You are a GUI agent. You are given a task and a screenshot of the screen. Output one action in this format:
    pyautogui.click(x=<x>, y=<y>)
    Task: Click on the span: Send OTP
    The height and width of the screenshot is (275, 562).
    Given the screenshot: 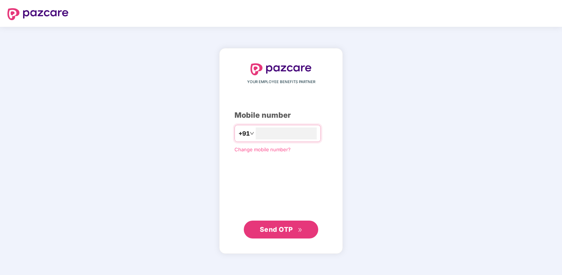 What is the action you would take?
    pyautogui.click(x=276, y=229)
    